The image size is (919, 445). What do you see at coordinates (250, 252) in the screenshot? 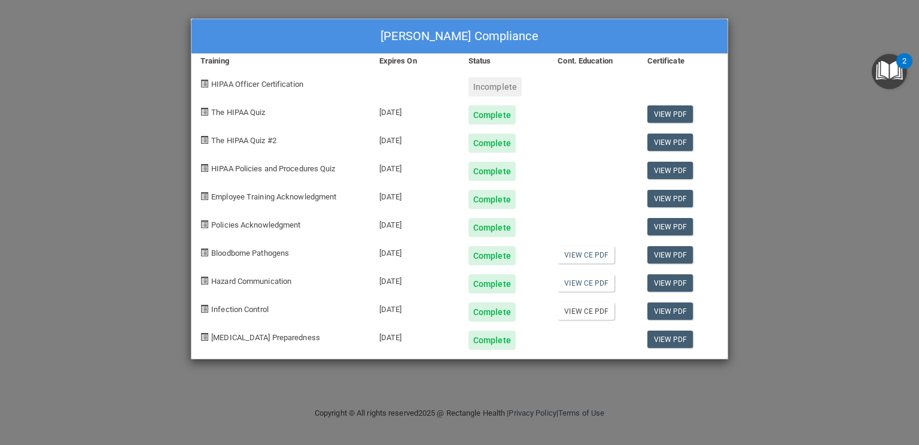
I see `span: Bloodborne Pathogens` at bounding box center [250, 252].